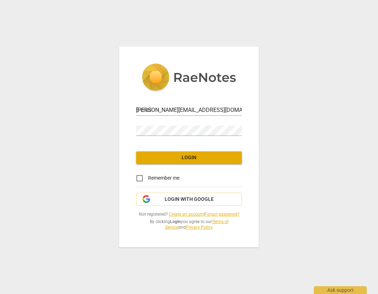 The image size is (378, 294). What do you see at coordinates (189, 199) in the screenshot?
I see `button: Login with Google` at bounding box center [189, 199].